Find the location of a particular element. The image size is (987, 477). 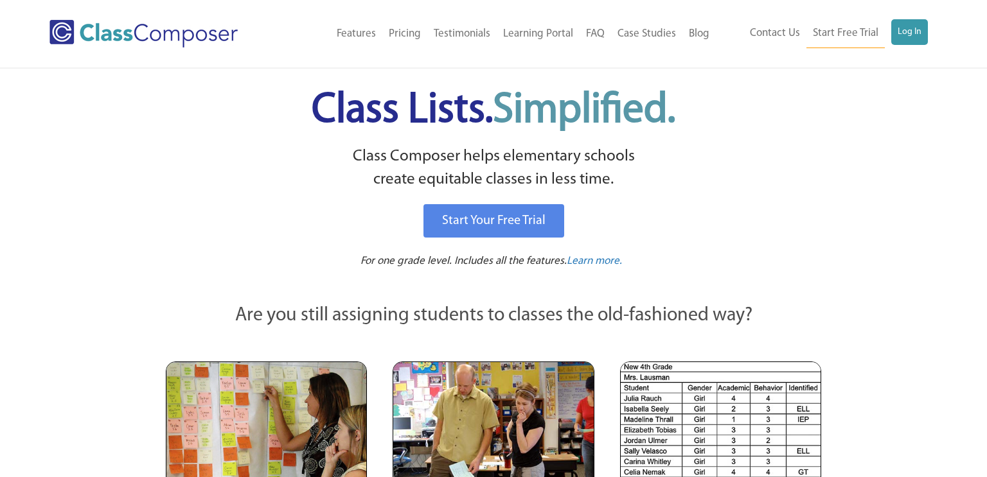

a: Pricing is located at coordinates (405, 34).